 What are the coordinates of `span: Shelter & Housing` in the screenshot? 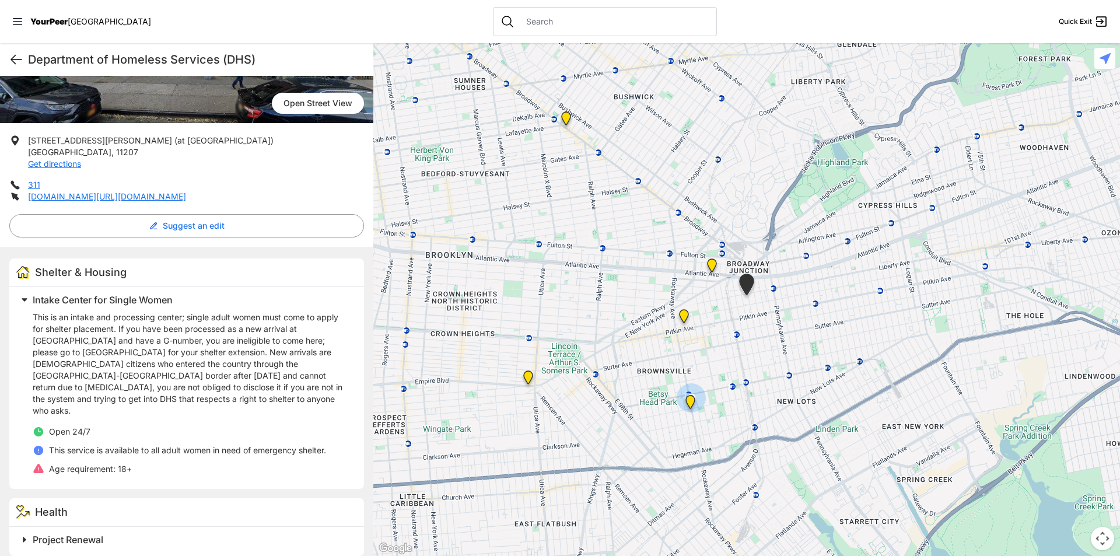 It's located at (80, 272).